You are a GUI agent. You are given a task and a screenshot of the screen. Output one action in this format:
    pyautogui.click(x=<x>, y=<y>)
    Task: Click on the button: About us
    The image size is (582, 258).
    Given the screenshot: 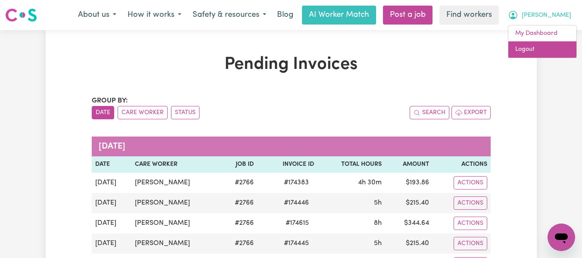 What is the action you would take?
    pyautogui.click(x=97, y=15)
    